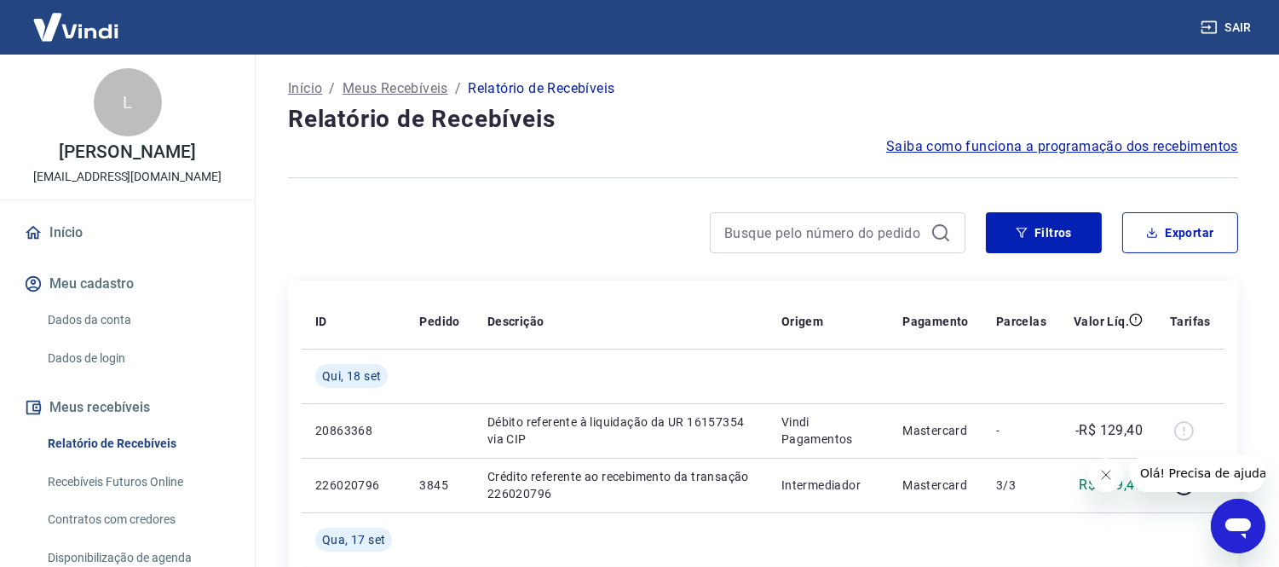 This screenshot has width=1279, height=567. I want to click on p: 3845, so click(439, 485).